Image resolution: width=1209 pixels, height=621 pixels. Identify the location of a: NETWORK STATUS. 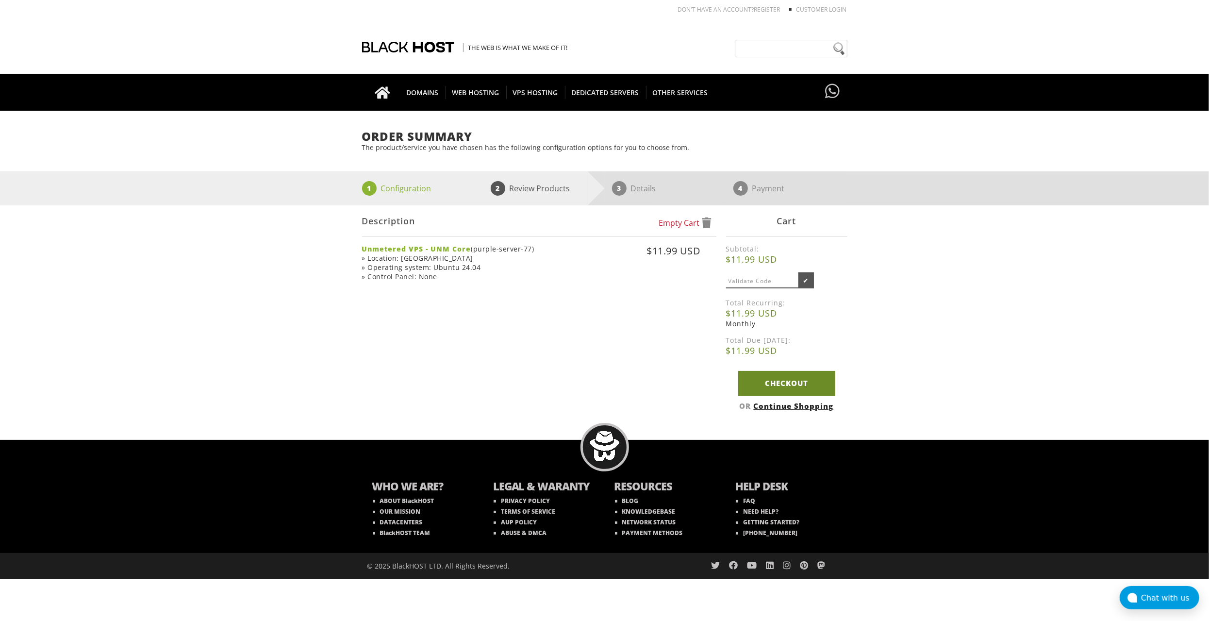
(646, 522).